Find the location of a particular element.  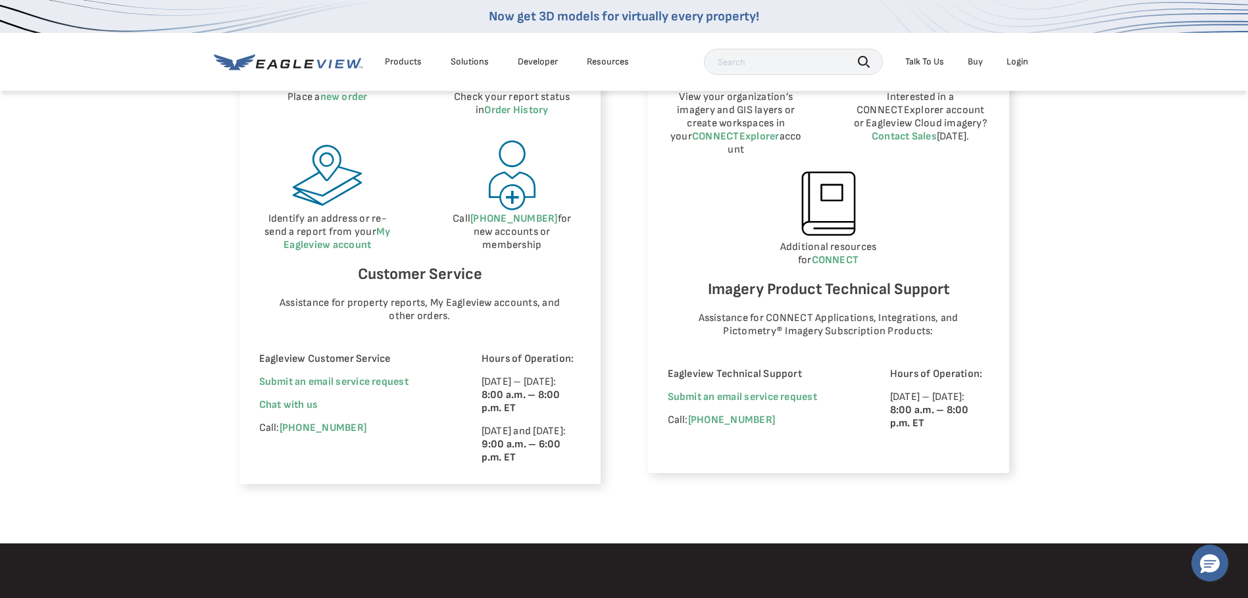

p: View your organization’s imagery and GIS layers or create workspaces in your account is located at coordinates (736, 124).